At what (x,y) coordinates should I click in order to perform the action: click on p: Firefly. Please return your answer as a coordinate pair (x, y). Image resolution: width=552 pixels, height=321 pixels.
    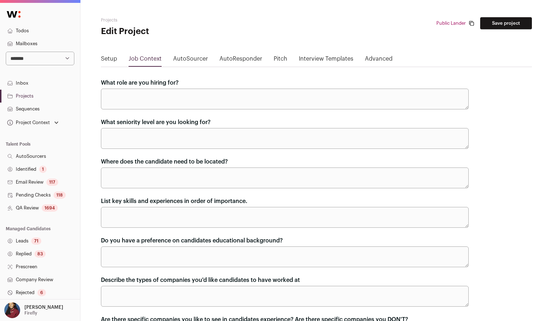
    Looking at the image, I should click on (31, 314).